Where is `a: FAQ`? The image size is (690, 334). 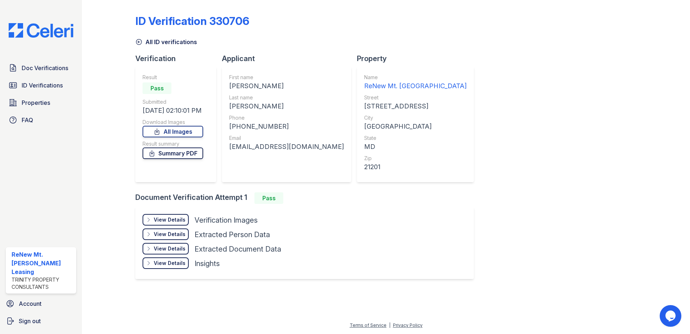
a: FAQ is located at coordinates (41, 120).